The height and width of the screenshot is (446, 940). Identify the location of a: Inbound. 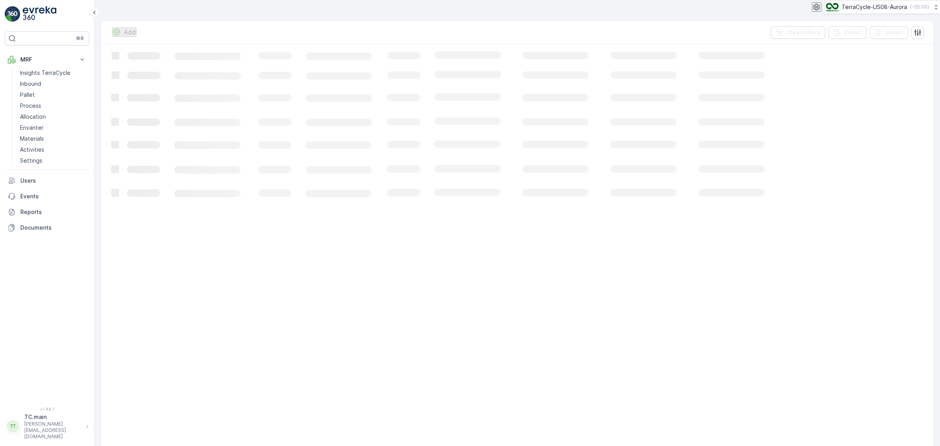
(53, 84).